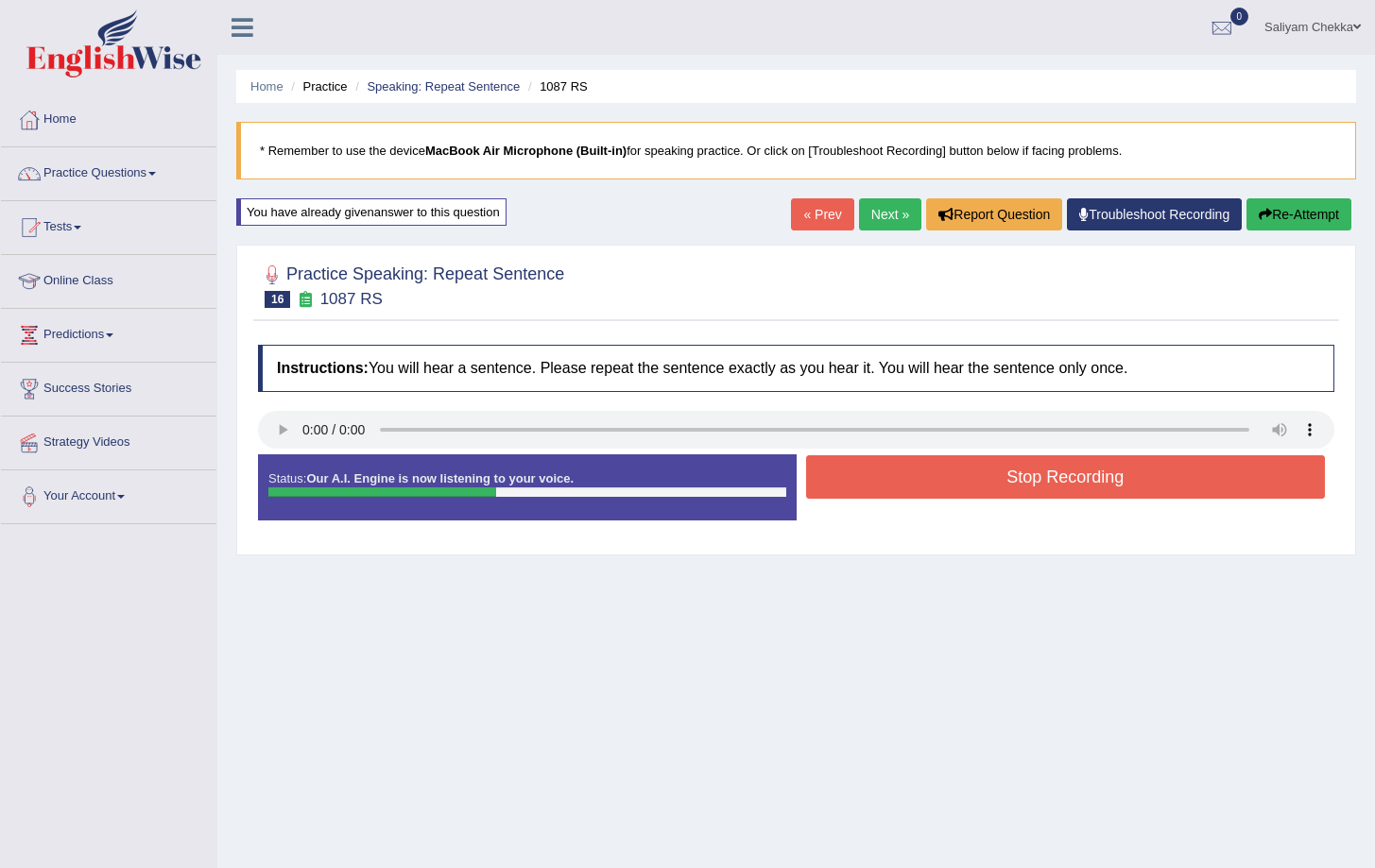 The height and width of the screenshot is (868, 1375). I want to click on div: Status:, so click(527, 488).